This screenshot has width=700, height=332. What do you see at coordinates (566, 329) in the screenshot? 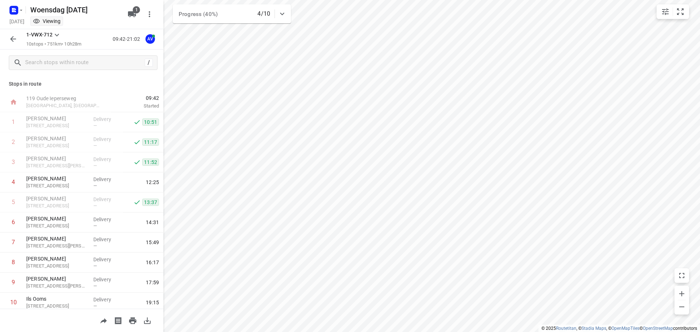
I see `a: Routetitan` at bounding box center [566, 329].